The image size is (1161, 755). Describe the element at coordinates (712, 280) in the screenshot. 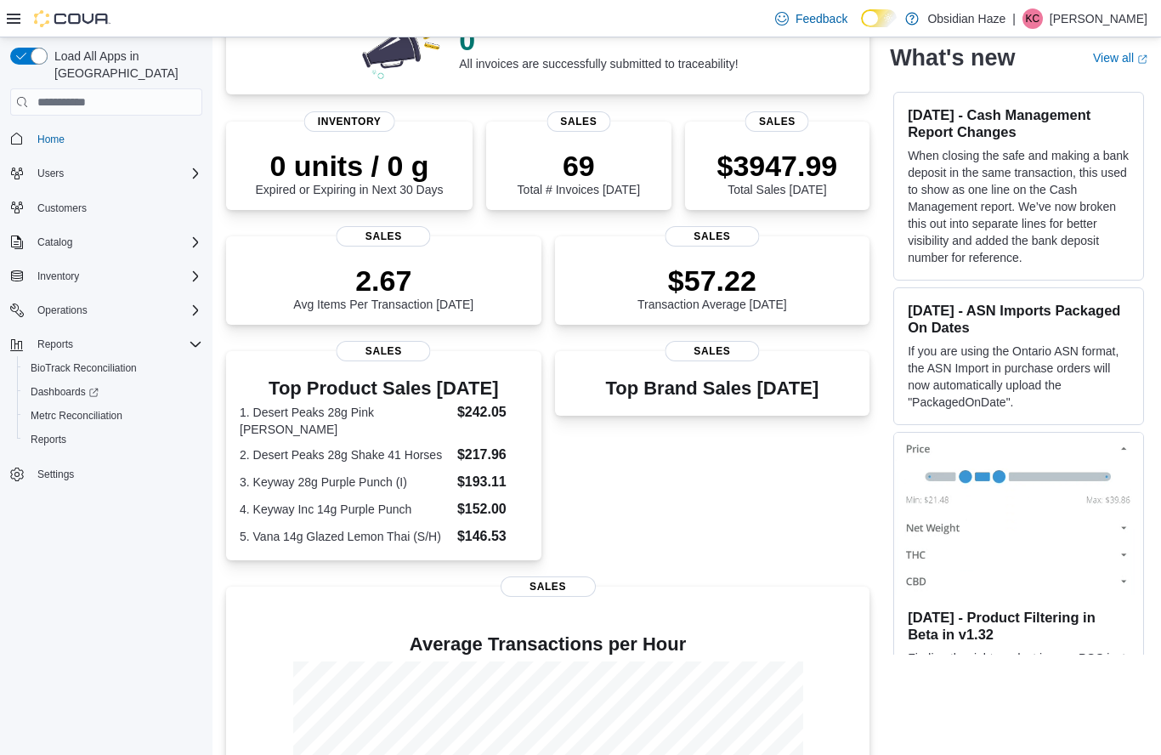

I see `p: $57.22` at that location.